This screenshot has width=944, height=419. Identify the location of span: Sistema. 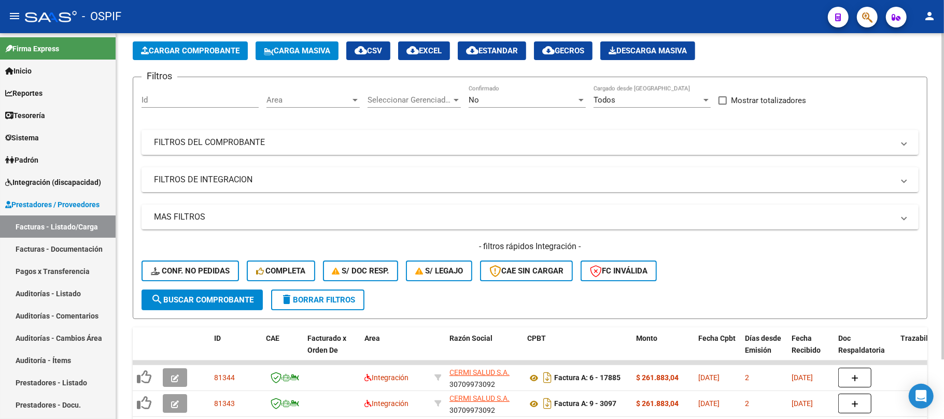
(22, 138).